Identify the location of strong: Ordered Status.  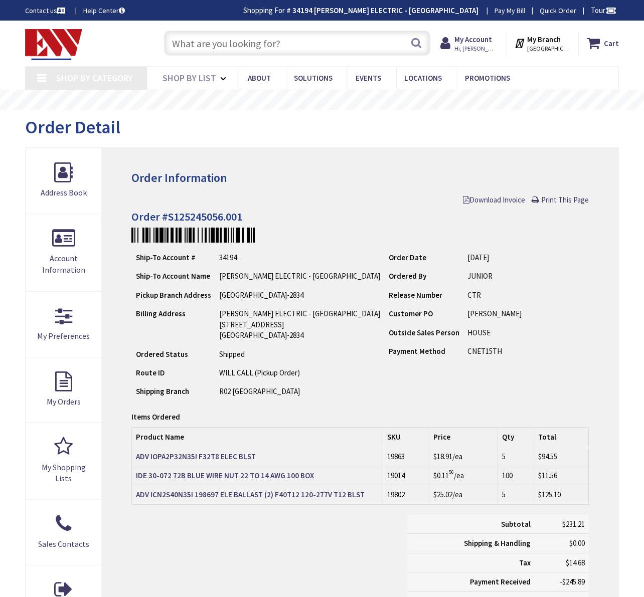
(162, 354).